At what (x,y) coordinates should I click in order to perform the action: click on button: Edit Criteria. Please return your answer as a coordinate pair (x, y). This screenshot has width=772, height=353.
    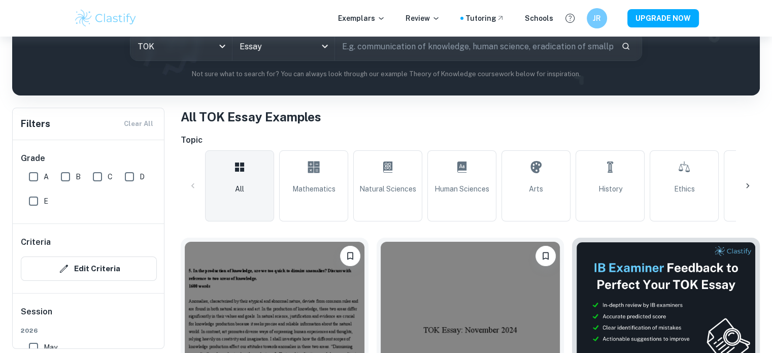
    Looking at the image, I should click on (89, 268).